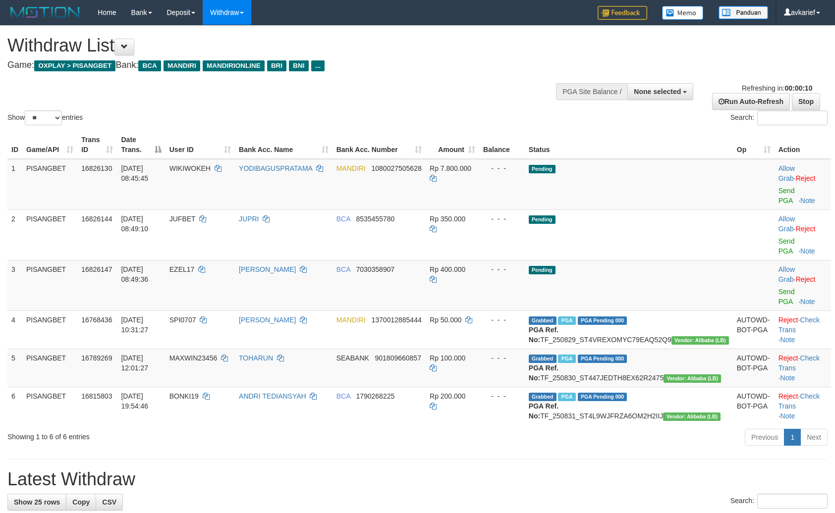  I want to click on span: None selected, so click(657, 92).